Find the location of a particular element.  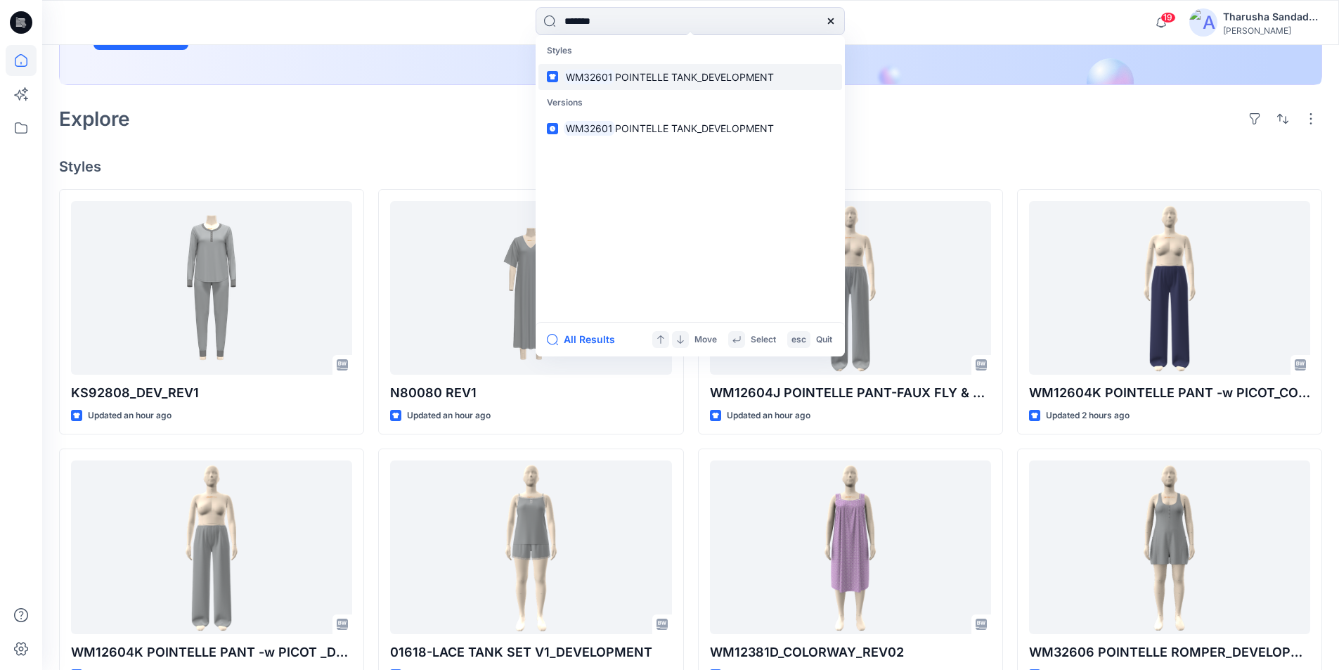

a: KS92808_DEV_REV1 is located at coordinates (212, 288).